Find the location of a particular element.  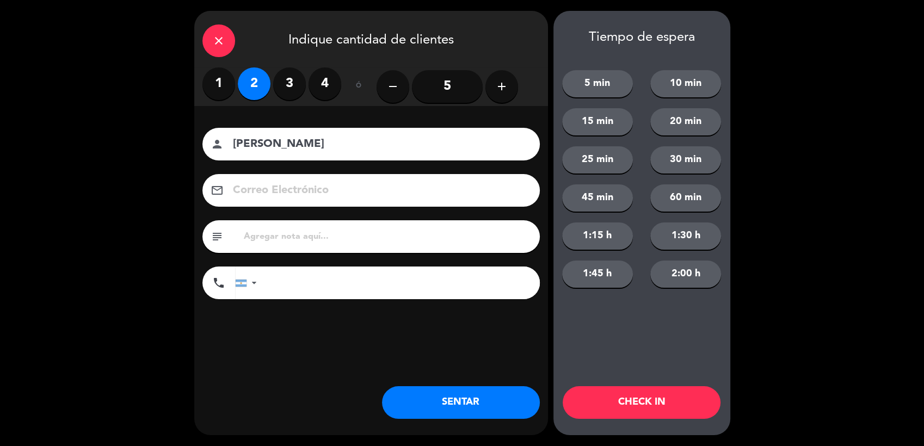

button: 1:30 h is located at coordinates (685, 236).